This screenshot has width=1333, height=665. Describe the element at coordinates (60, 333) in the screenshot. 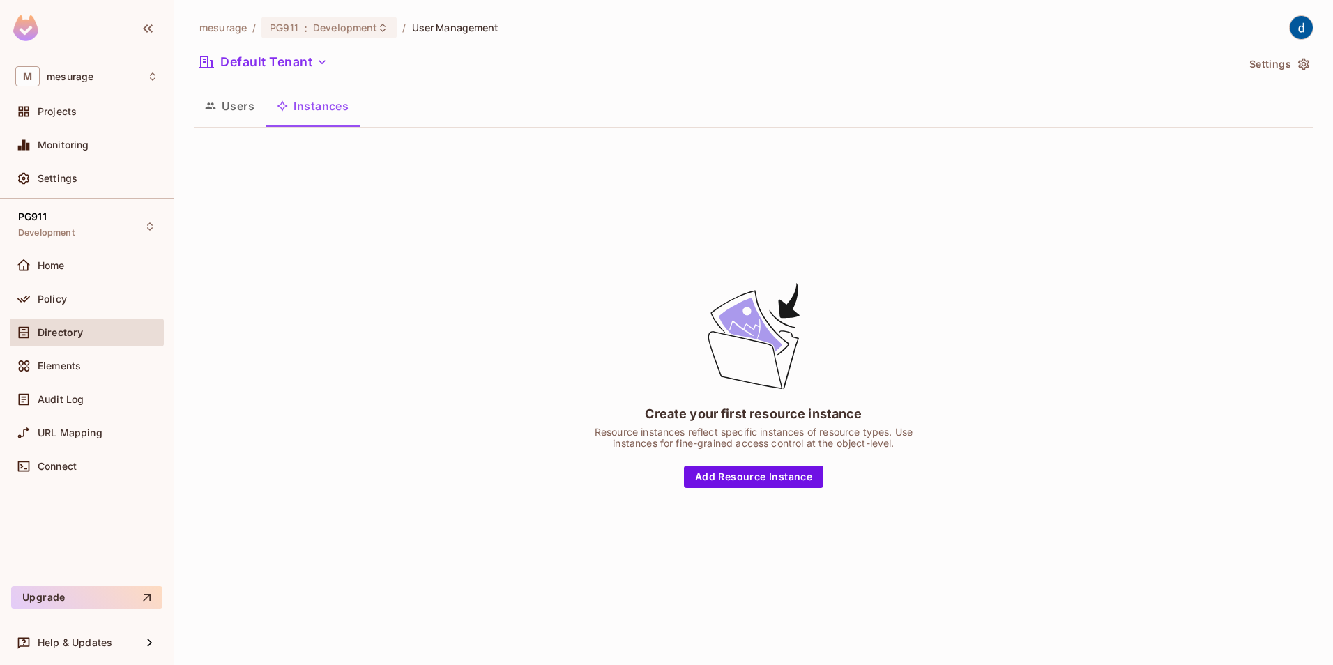

I see `span: Directory` at that location.